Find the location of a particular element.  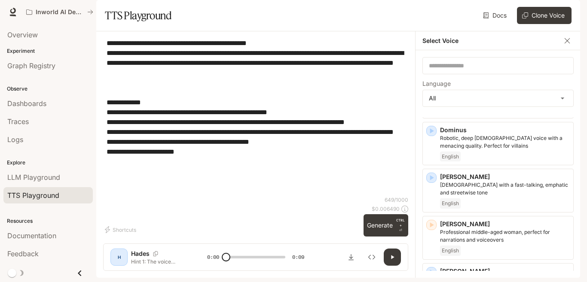

p: Inworld AI Demos is located at coordinates (60, 12).